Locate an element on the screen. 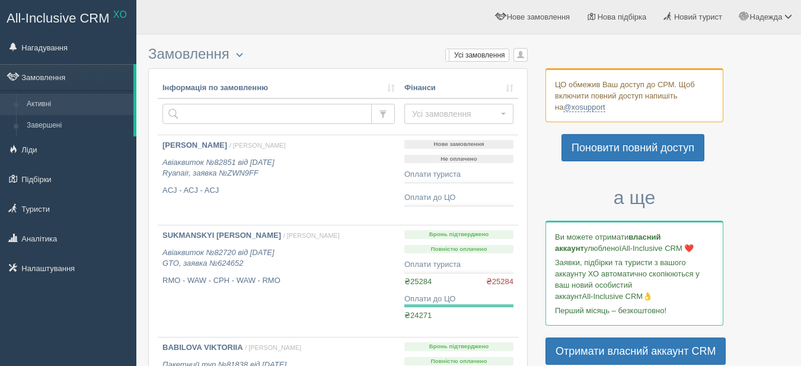 This screenshot has height=366, width=801. a: @xosupport is located at coordinates (584, 107).